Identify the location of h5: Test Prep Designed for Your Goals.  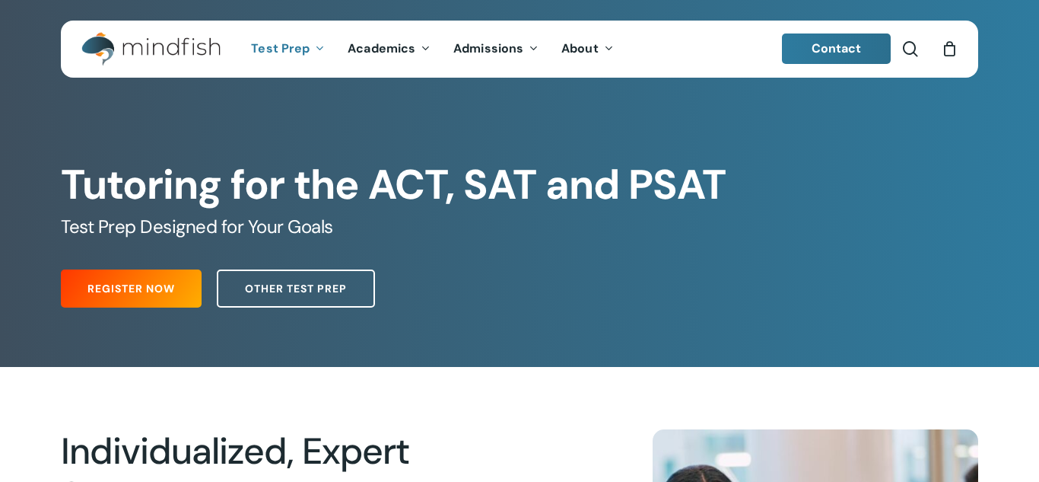
(520, 227).